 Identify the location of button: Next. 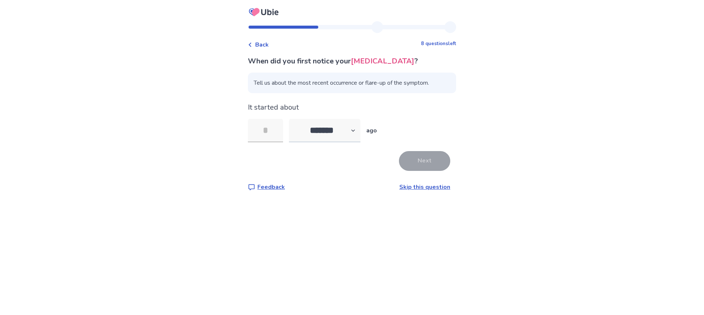
(425, 161).